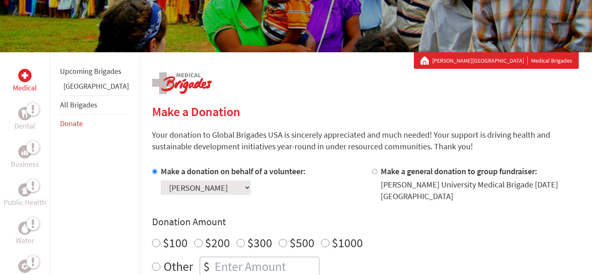 The width and height of the screenshot is (592, 275). I want to click on label: $300, so click(260, 242).